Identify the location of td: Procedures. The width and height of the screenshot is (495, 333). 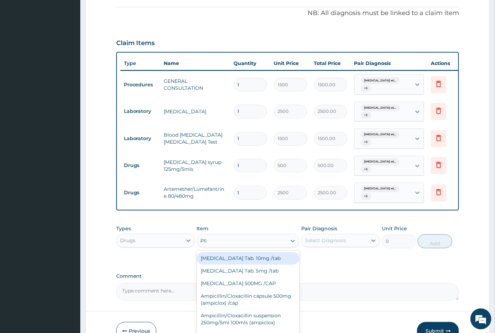
(140, 84).